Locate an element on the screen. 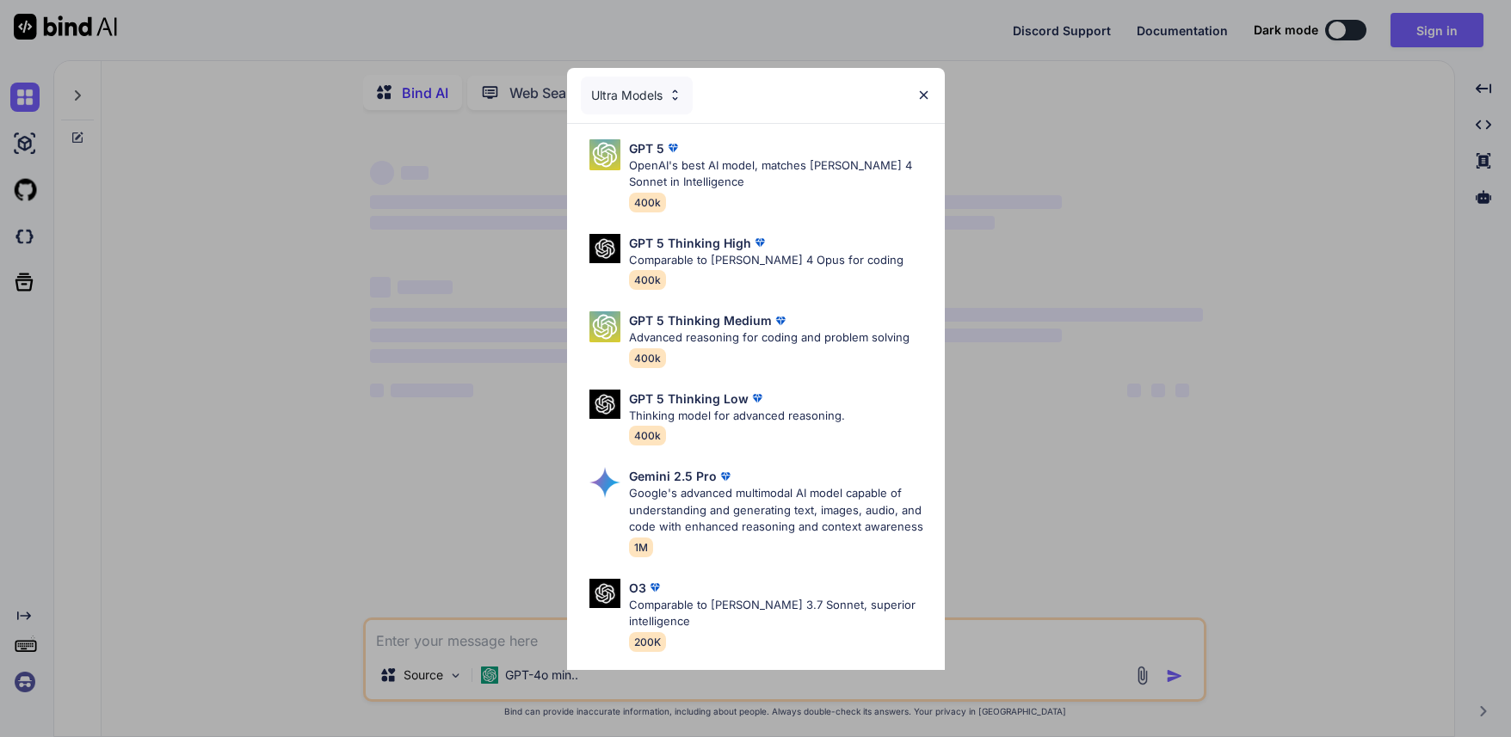 Image resolution: width=1511 pixels, height=737 pixels. p: Advanced reasoning for coding and problem solving is located at coordinates (769, 338).